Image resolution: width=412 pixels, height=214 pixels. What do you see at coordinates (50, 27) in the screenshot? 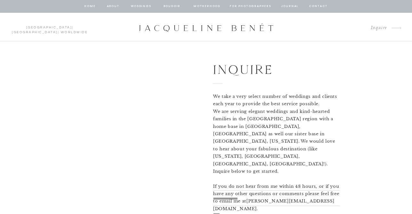
I see `p: | | Worldwide` at bounding box center [50, 27].